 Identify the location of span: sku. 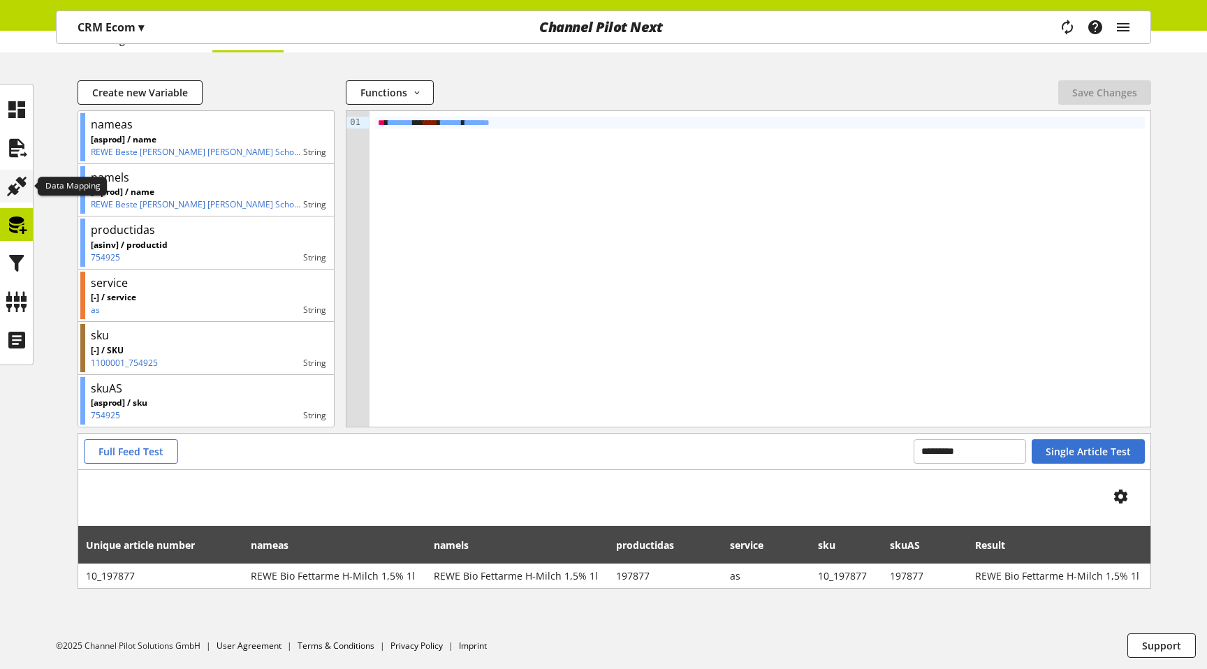
(826, 545).